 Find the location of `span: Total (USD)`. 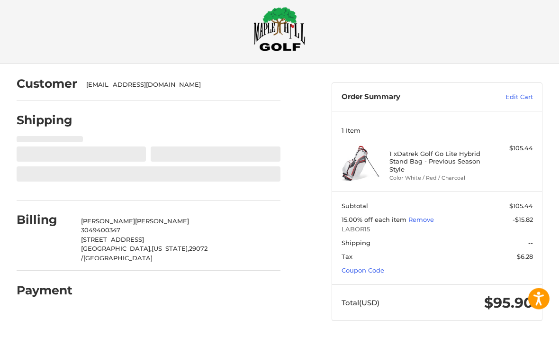

span: Total (USD) is located at coordinates (360, 302).